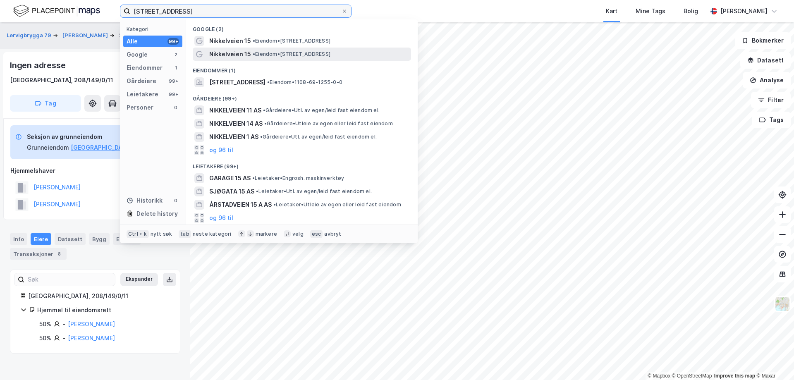  Describe the element at coordinates (19, 239) in the screenshot. I see `div: Info` at that location.